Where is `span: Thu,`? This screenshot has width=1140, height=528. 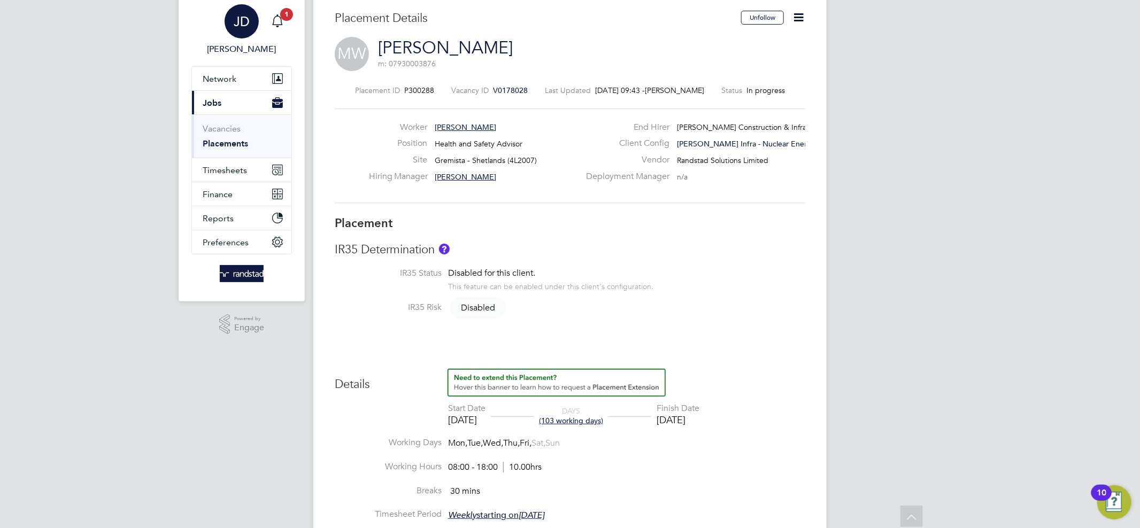
span: Thu, is located at coordinates (511, 443).